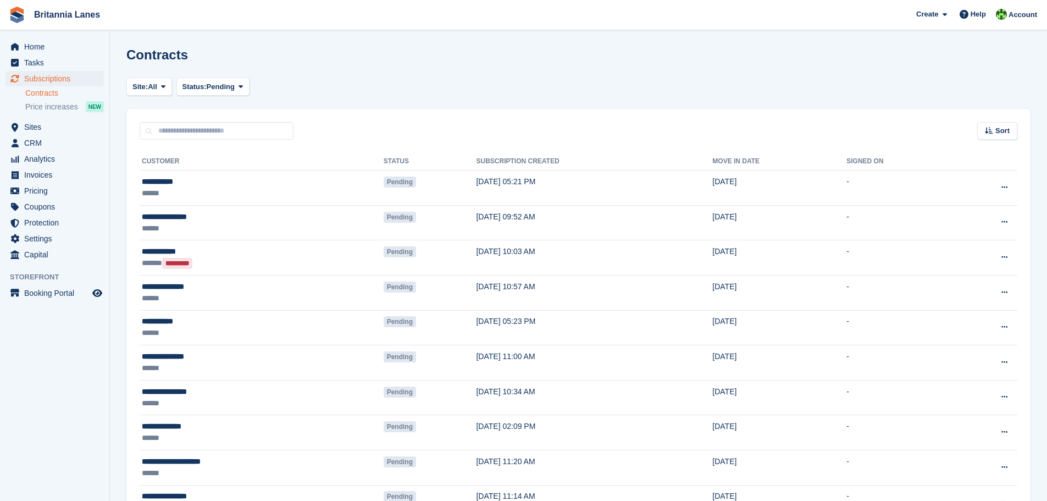 The height and width of the screenshot is (501, 1047). Describe the element at coordinates (262, 162) in the screenshot. I see `th: Customer` at that location.